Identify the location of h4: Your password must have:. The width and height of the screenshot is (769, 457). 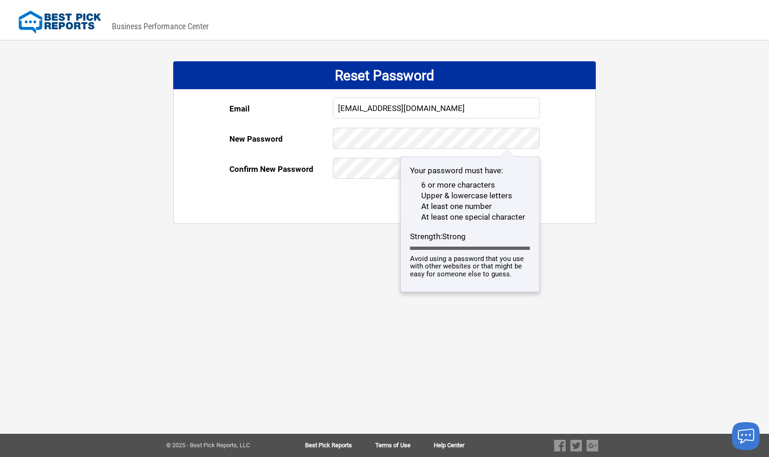
(470, 170).